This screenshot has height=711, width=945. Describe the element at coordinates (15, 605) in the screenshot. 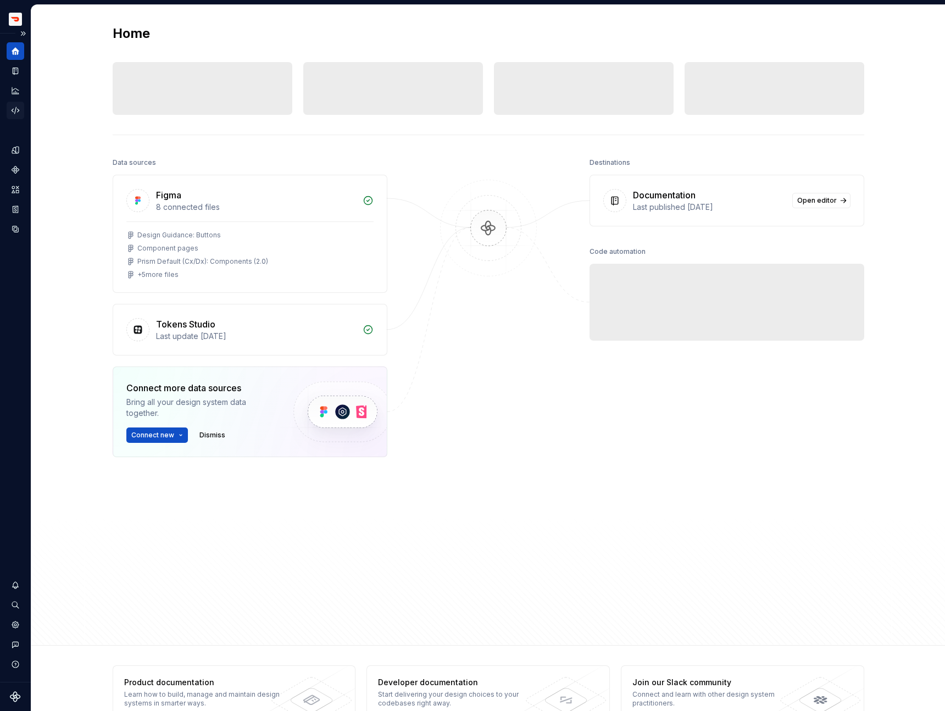

I see `button: Search ⌘K` at that location.